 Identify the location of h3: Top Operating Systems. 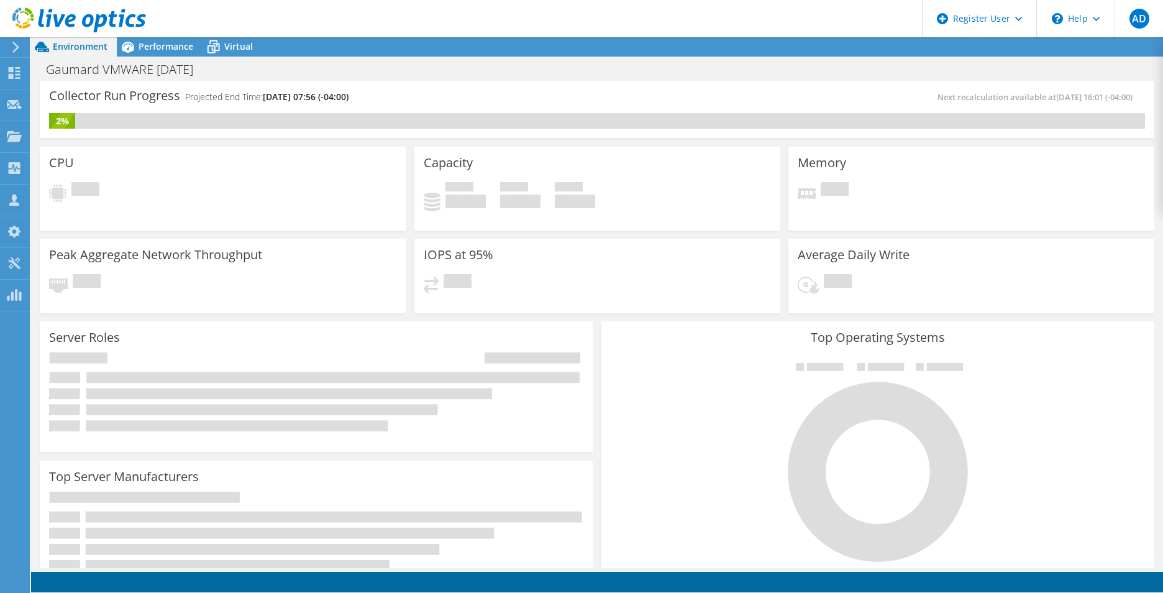
(878, 337).